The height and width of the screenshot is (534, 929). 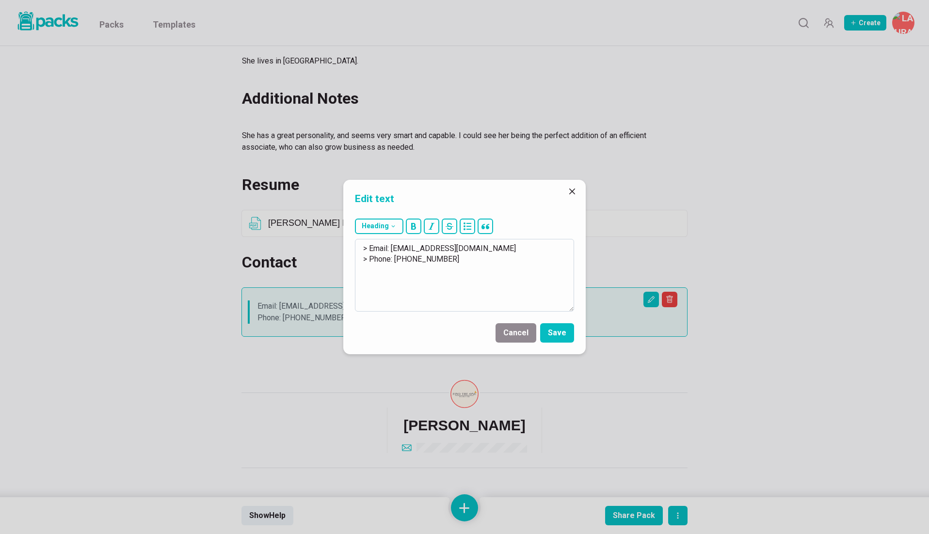 What do you see at coordinates (414, 226) in the screenshot?
I see `button: bold` at bounding box center [414, 226].